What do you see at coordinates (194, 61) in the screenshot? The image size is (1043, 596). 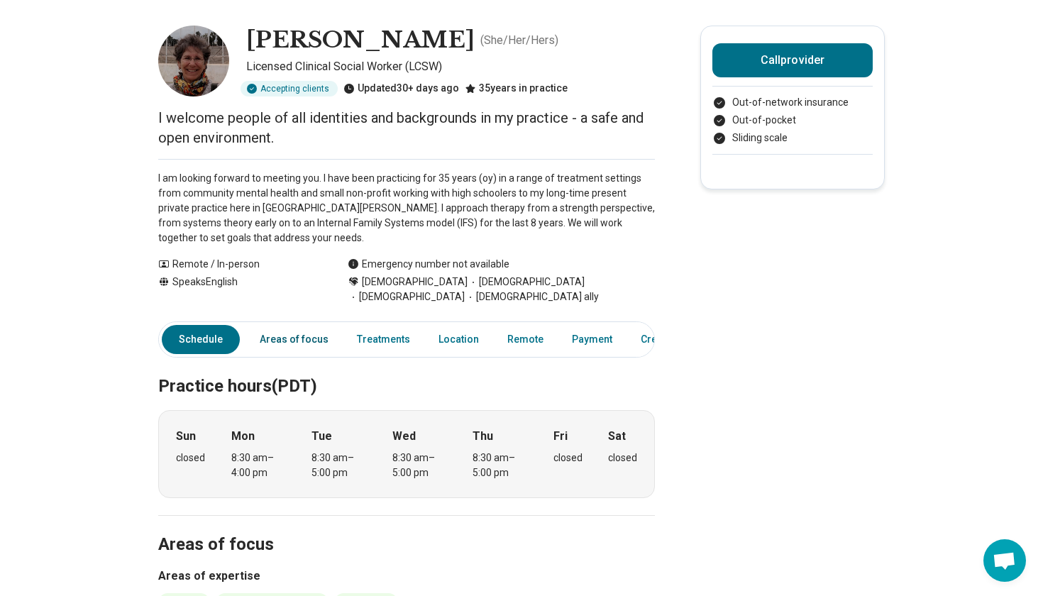 I see `img: Eve Eden, Licensed Clinical Social Worker (LCSW)` at bounding box center [194, 61].